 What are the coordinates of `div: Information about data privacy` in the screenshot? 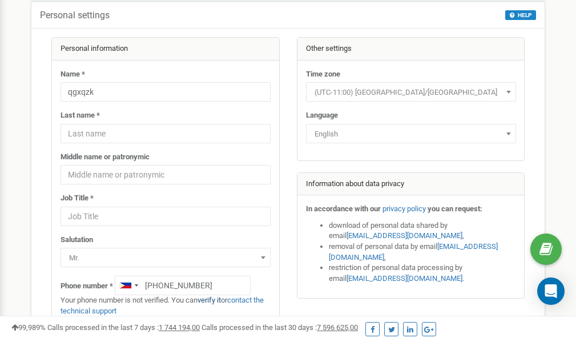 It's located at (411, 184).